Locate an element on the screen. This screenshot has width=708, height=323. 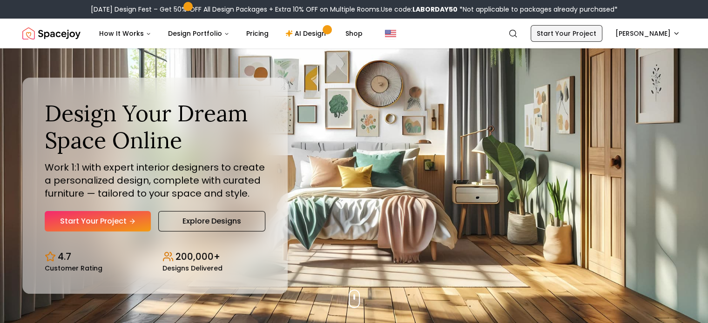
small: Customer Rating is located at coordinates (73, 268).